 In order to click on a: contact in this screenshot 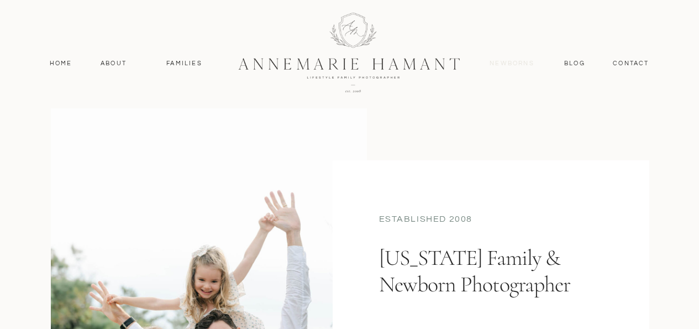, I will do `click(631, 64)`.